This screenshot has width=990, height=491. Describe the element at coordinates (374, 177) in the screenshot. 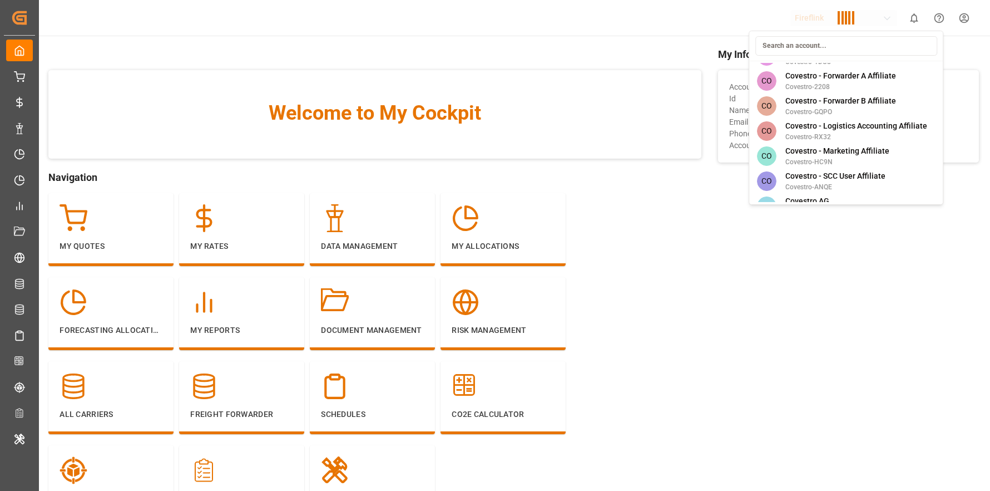

I see `span: Navigation` at that location.